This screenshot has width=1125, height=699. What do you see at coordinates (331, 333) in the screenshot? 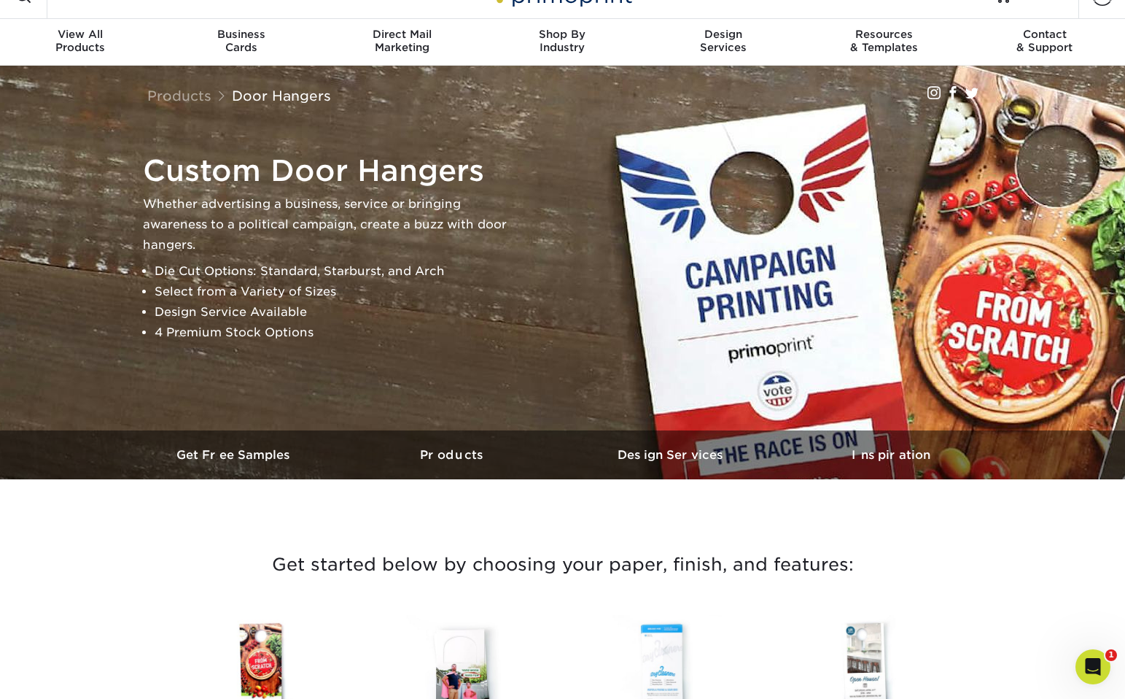
I see `li: 4 Premium Stock Options` at bounding box center [331, 333].